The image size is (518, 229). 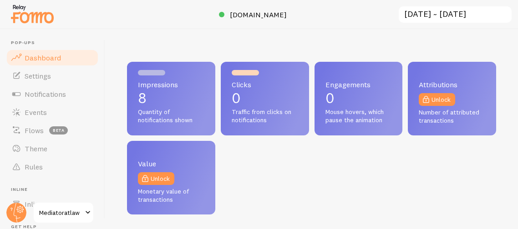 I want to click on span: Theme, so click(x=36, y=149).